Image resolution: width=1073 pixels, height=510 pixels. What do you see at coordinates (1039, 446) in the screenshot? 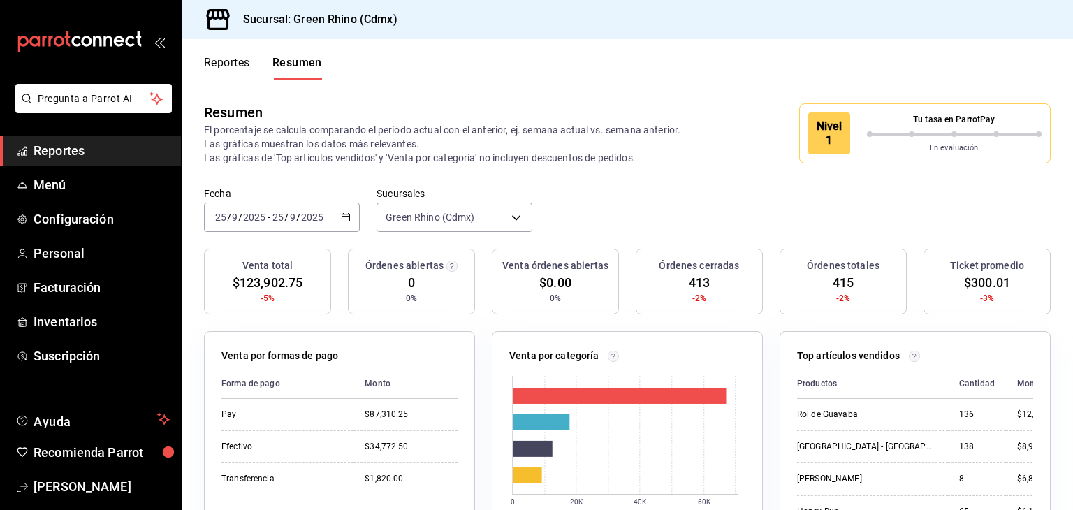
I see `div: $8,970.00` at bounding box center [1039, 446].